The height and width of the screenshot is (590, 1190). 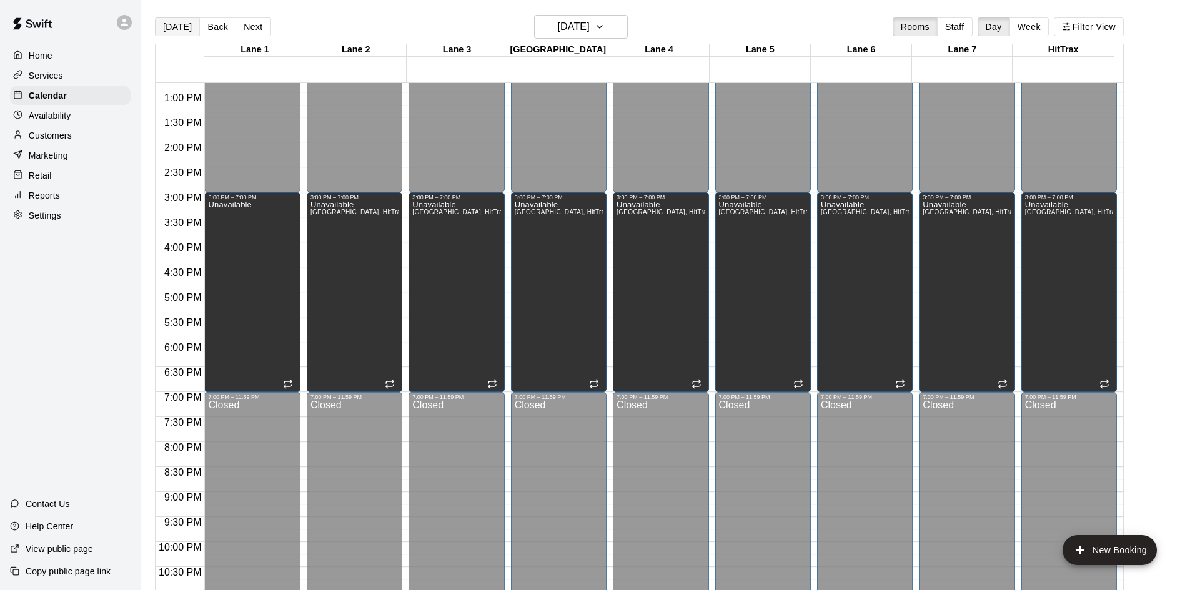 What do you see at coordinates (70, 215) in the screenshot?
I see `a: Settings` at bounding box center [70, 215].